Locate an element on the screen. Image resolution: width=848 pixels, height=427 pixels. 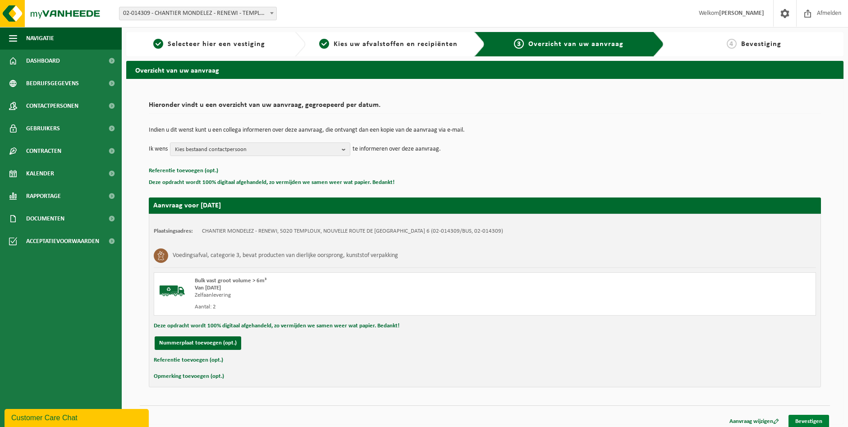
span: Kies uw afvalstoffen en recipiënten is located at coordinates (396, 44).